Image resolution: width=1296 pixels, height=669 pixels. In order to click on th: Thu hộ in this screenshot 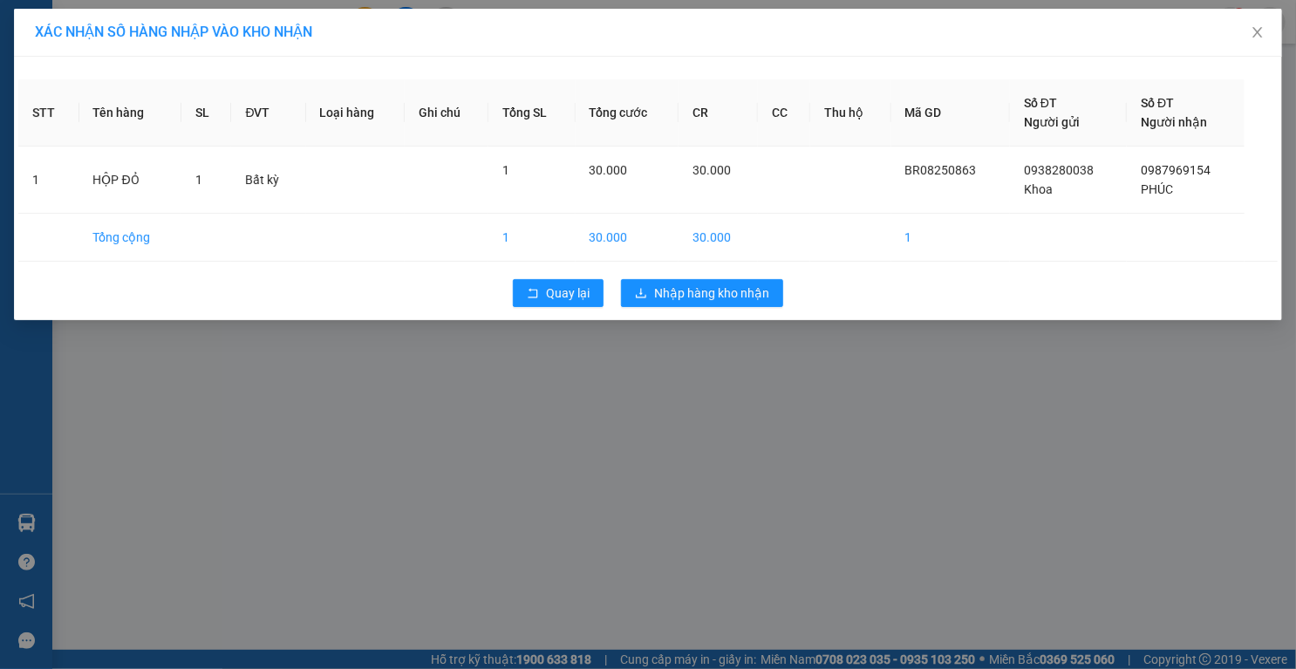, I will do `click(850, 112)`.